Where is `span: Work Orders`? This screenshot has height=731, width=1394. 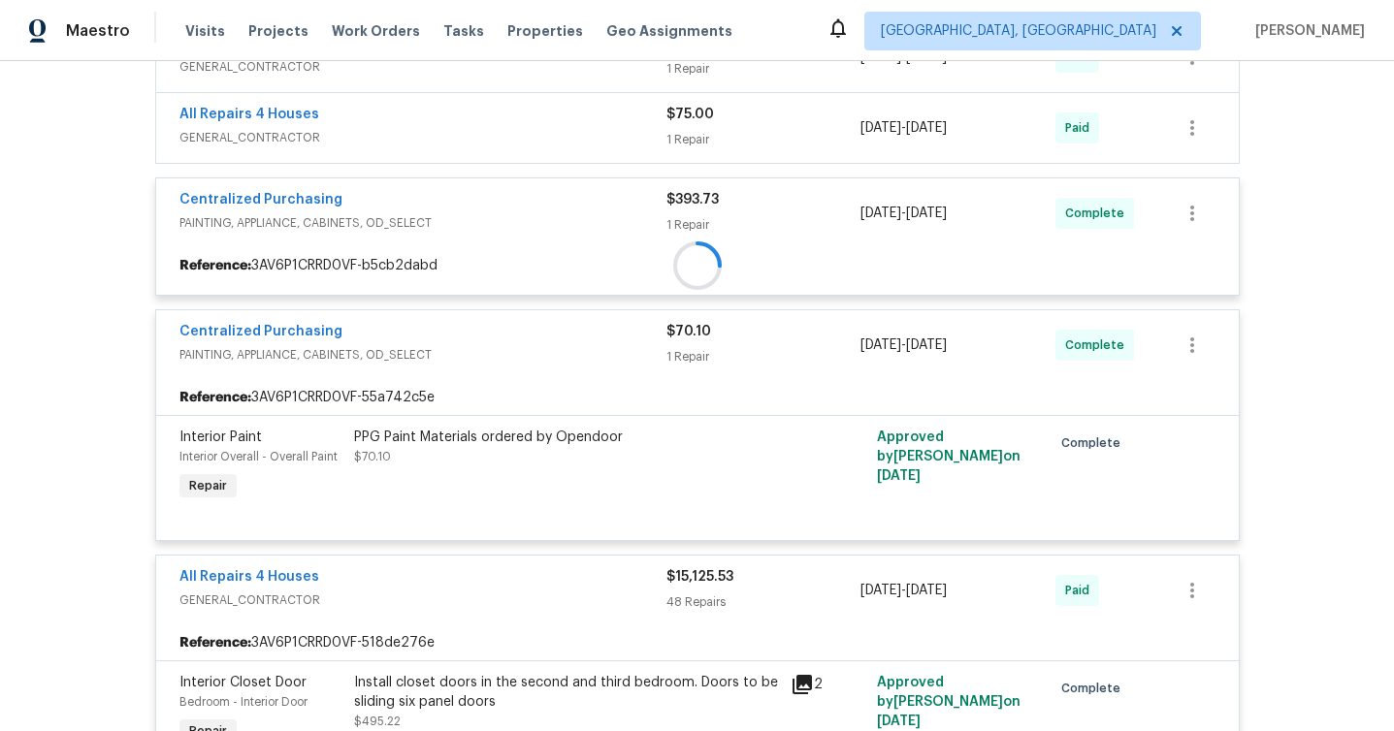 span: Work Orders is located at coordinates (375, 31).